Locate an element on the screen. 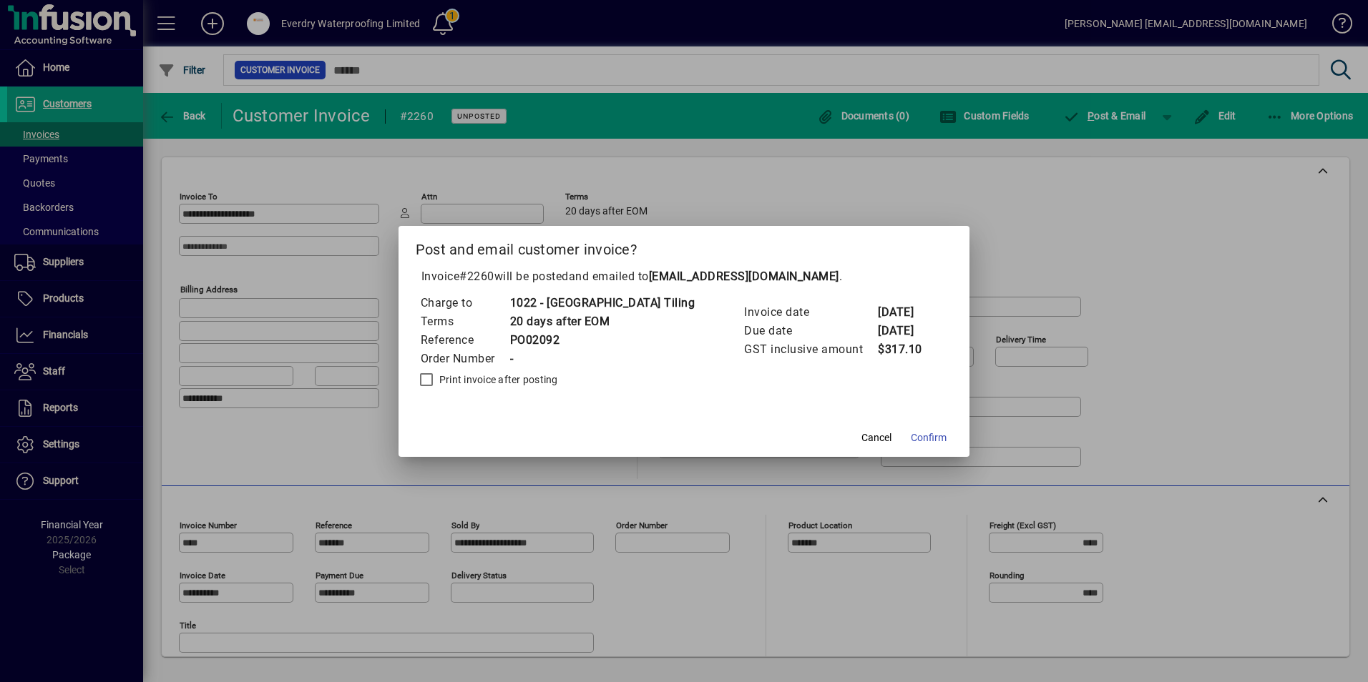 The height and width of the screenshot is (682, 1368). td: Charge to is located at coordinates (464, 303).